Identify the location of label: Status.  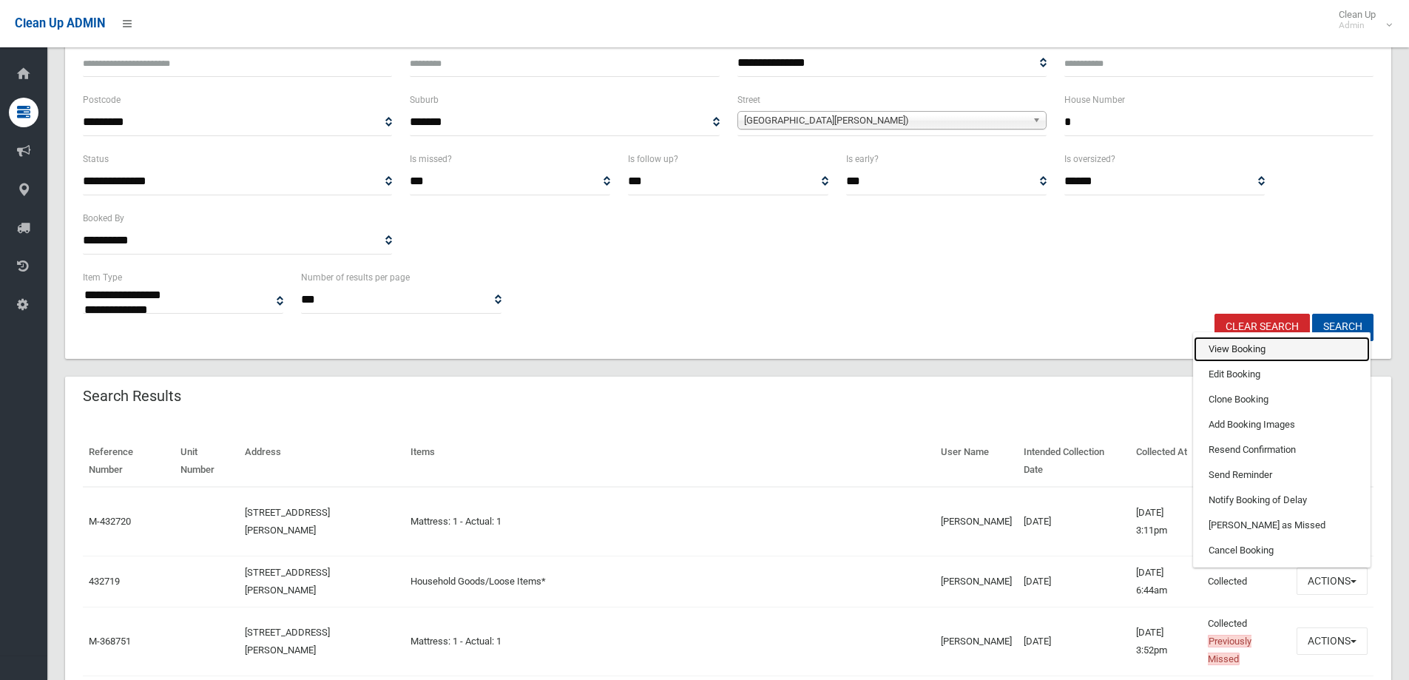
(95, 159).